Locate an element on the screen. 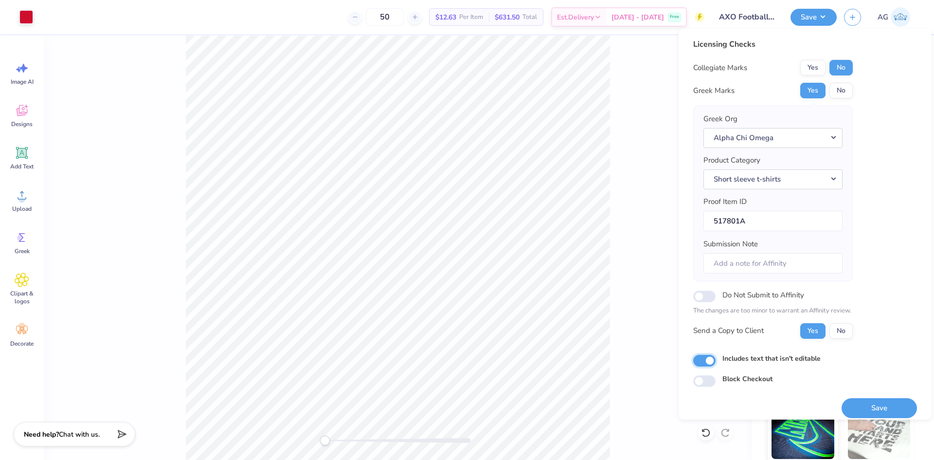 The width and height of the screenshot is (934, 460). div: Collegiate Marks is located at coordinates (720, 68).